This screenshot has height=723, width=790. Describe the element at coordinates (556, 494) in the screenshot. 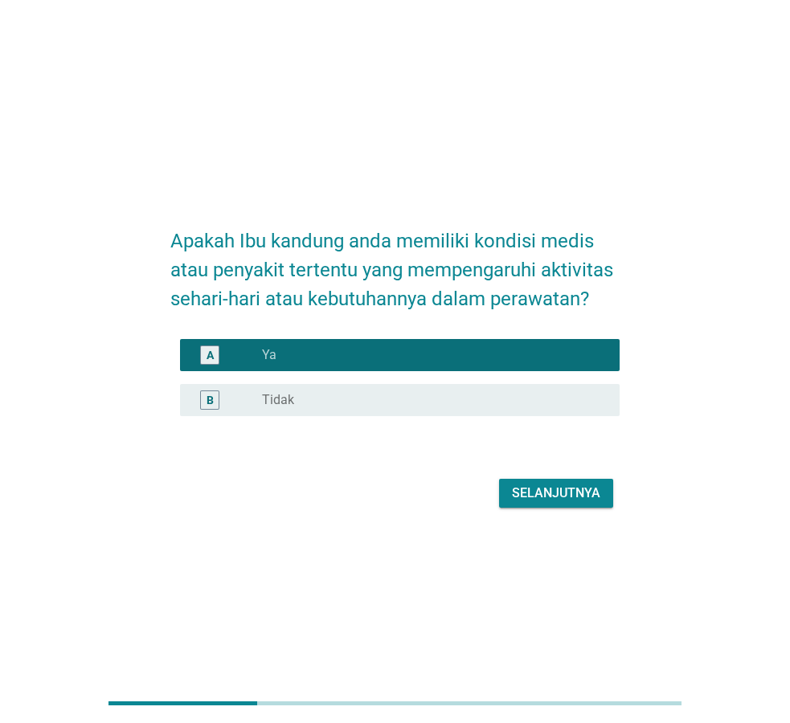

I see `button: Selanjutnya` at that location.